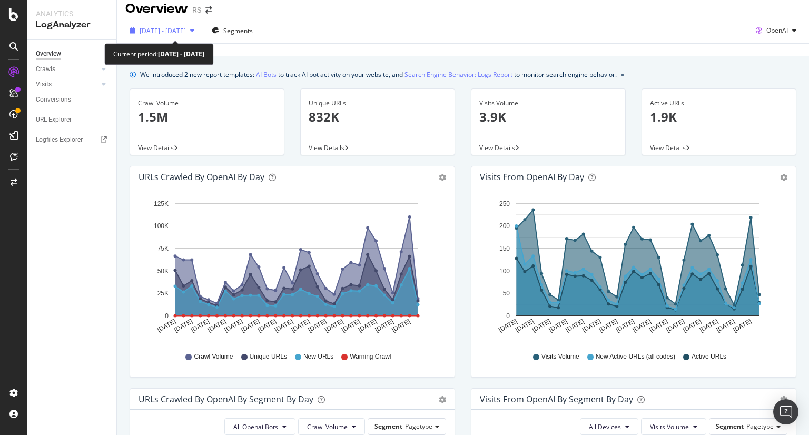 This screenshot has width=809, height=435. I want to click on a: Logfiles Explorer, so click(72, 140).